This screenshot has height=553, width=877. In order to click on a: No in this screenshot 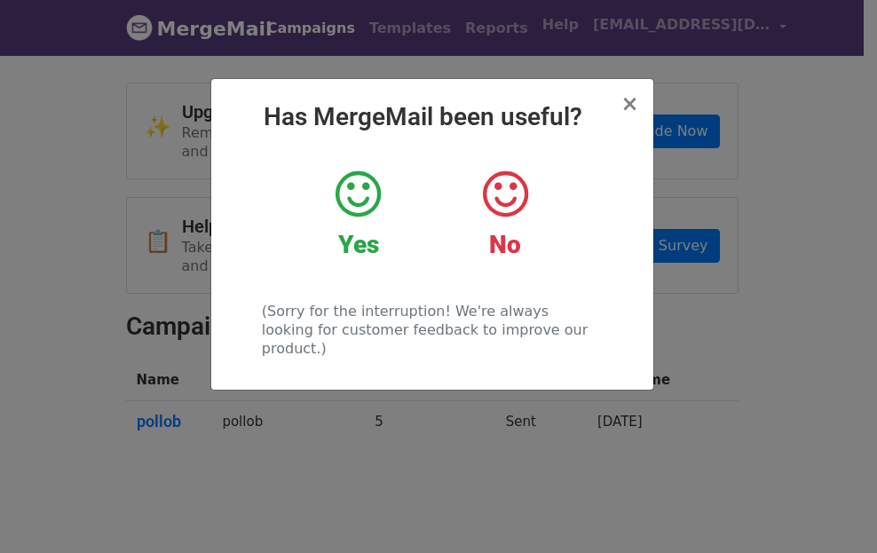, I will do `click(504, 214)`.